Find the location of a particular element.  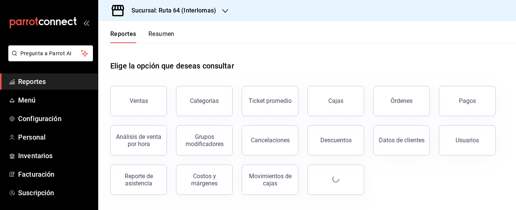

h1: Elige la opción que deseas consultar is located at coordinates (172, 66).